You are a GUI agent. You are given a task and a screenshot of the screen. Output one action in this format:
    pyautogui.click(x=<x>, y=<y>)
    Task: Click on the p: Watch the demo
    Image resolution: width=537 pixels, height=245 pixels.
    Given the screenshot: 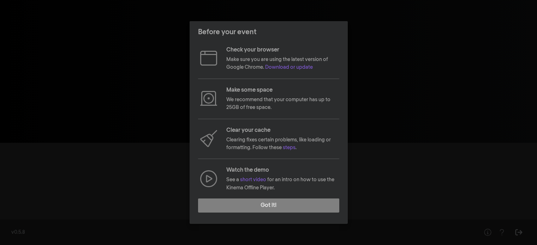 What is the action you would take?
    pyautogui.click(x=283, y=170)
    